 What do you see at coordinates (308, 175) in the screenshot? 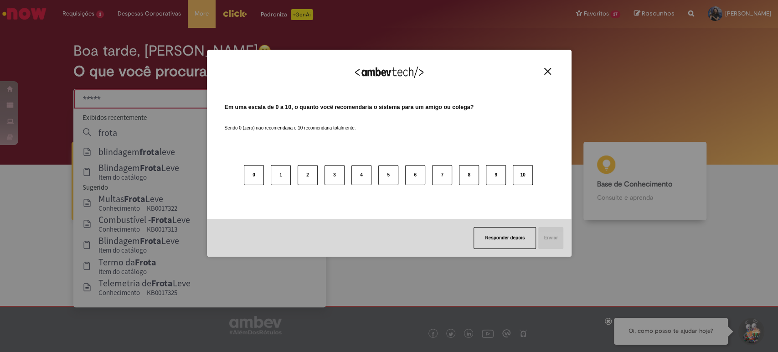
I see `button: 2` at bounding box center [308, 175].